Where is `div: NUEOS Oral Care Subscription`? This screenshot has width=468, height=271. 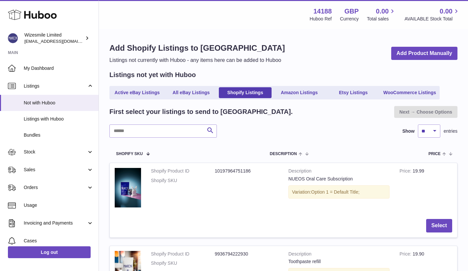 div: NUEOS Oral Care Subscription is located at coordinates (339, 179).